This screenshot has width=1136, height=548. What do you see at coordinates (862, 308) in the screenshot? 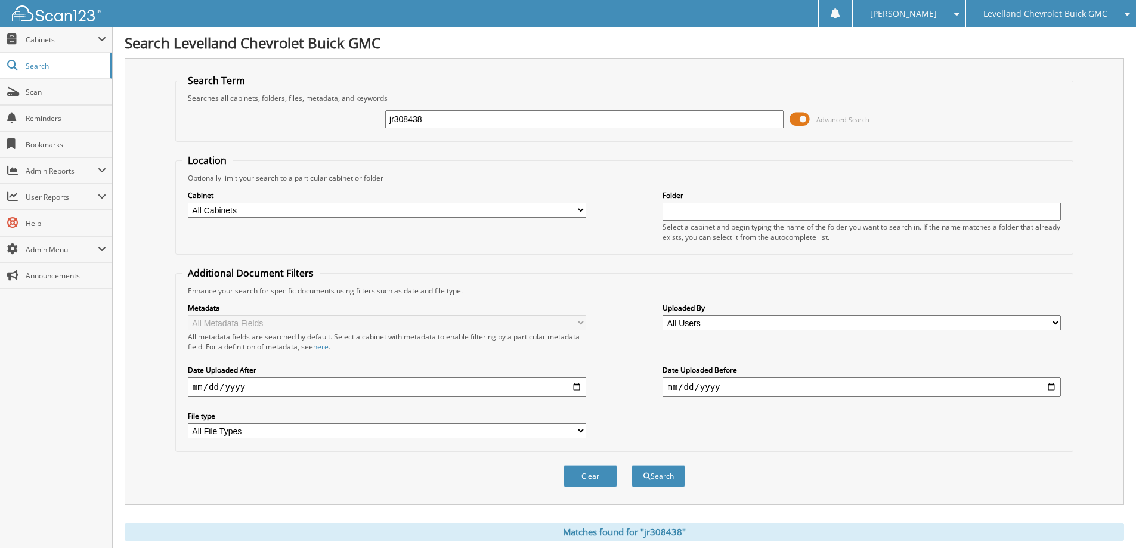
I see `label: Uploaded By` at bounding box center [862, 308].